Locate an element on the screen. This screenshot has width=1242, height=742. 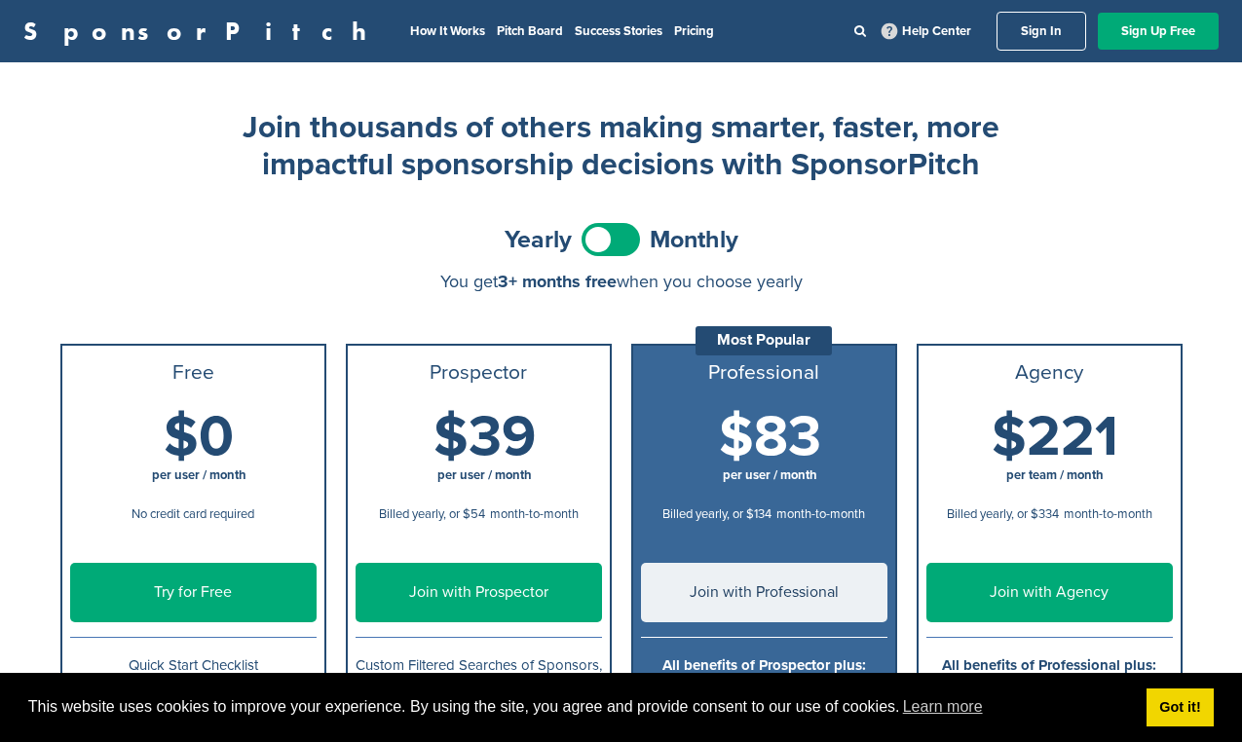
span: Monthly is located at coordinates (694, 240).